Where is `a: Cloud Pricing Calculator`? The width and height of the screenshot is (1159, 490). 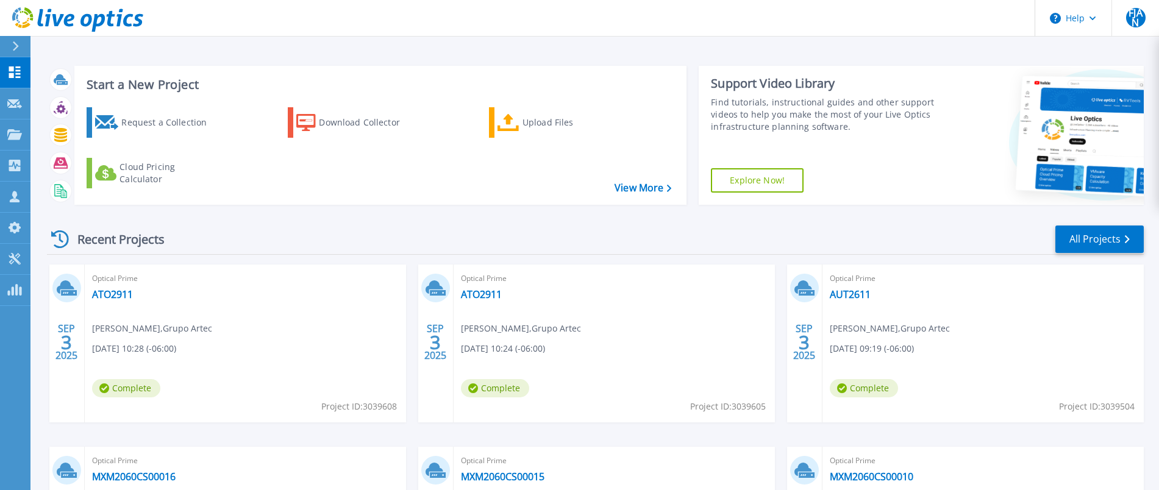 a: Cloud Pricing Calculator is located at coordinates (154, 173).